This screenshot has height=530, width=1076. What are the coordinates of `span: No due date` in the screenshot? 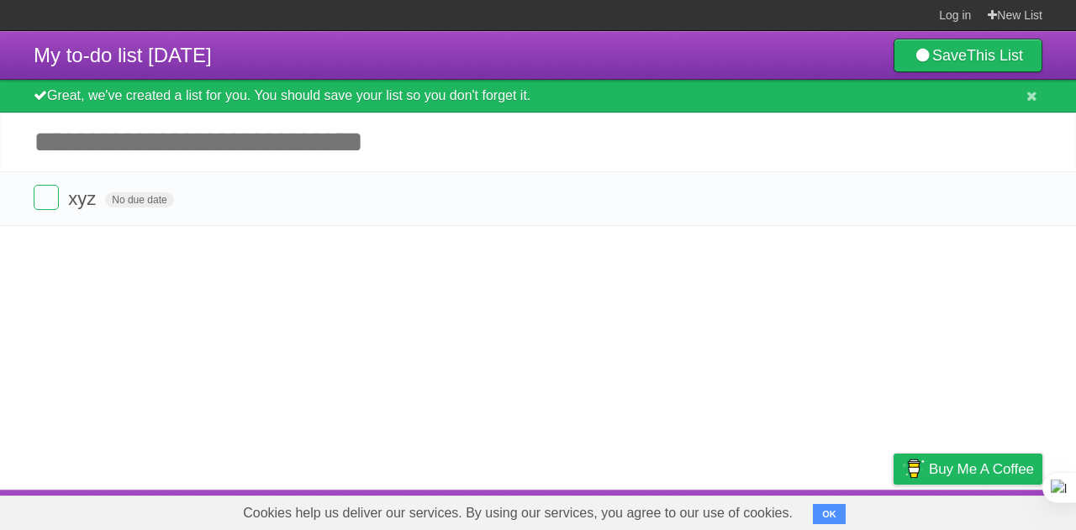 It's located at (139, 200).